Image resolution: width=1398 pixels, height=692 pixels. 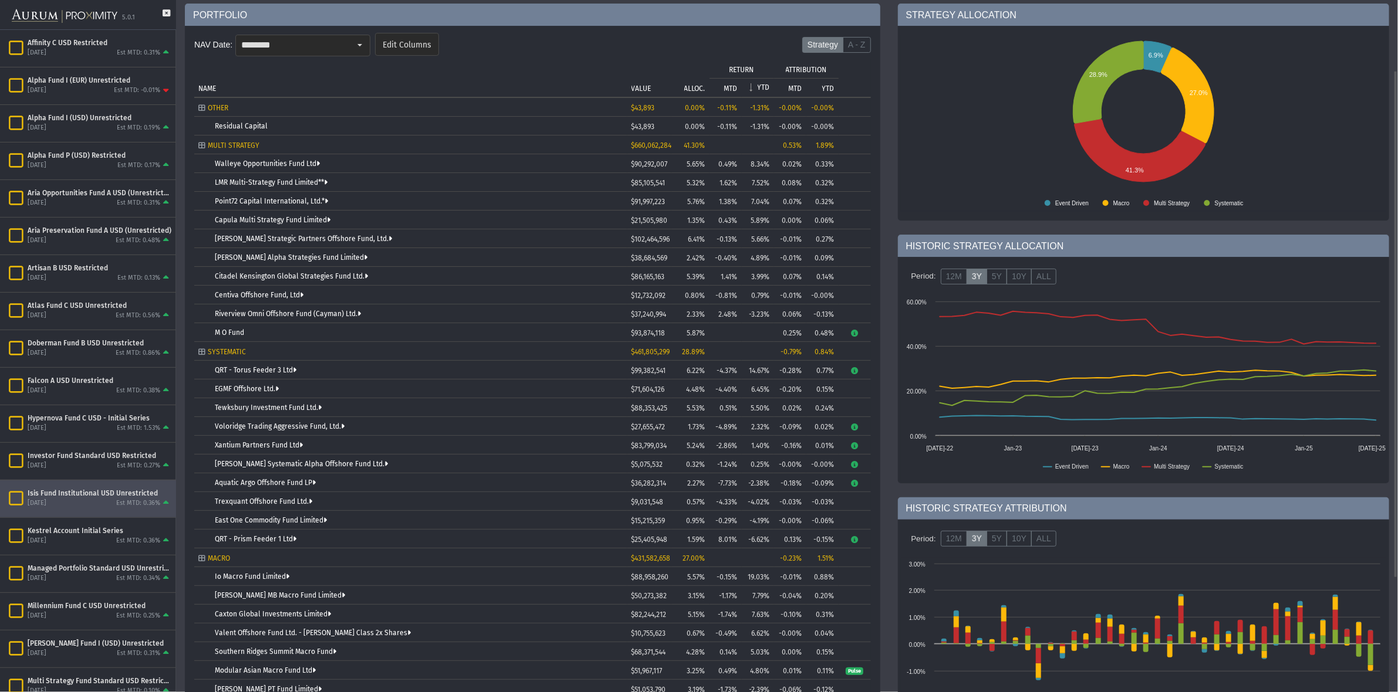 I want to click on td: 0.14%, so click(x=822, y=276).